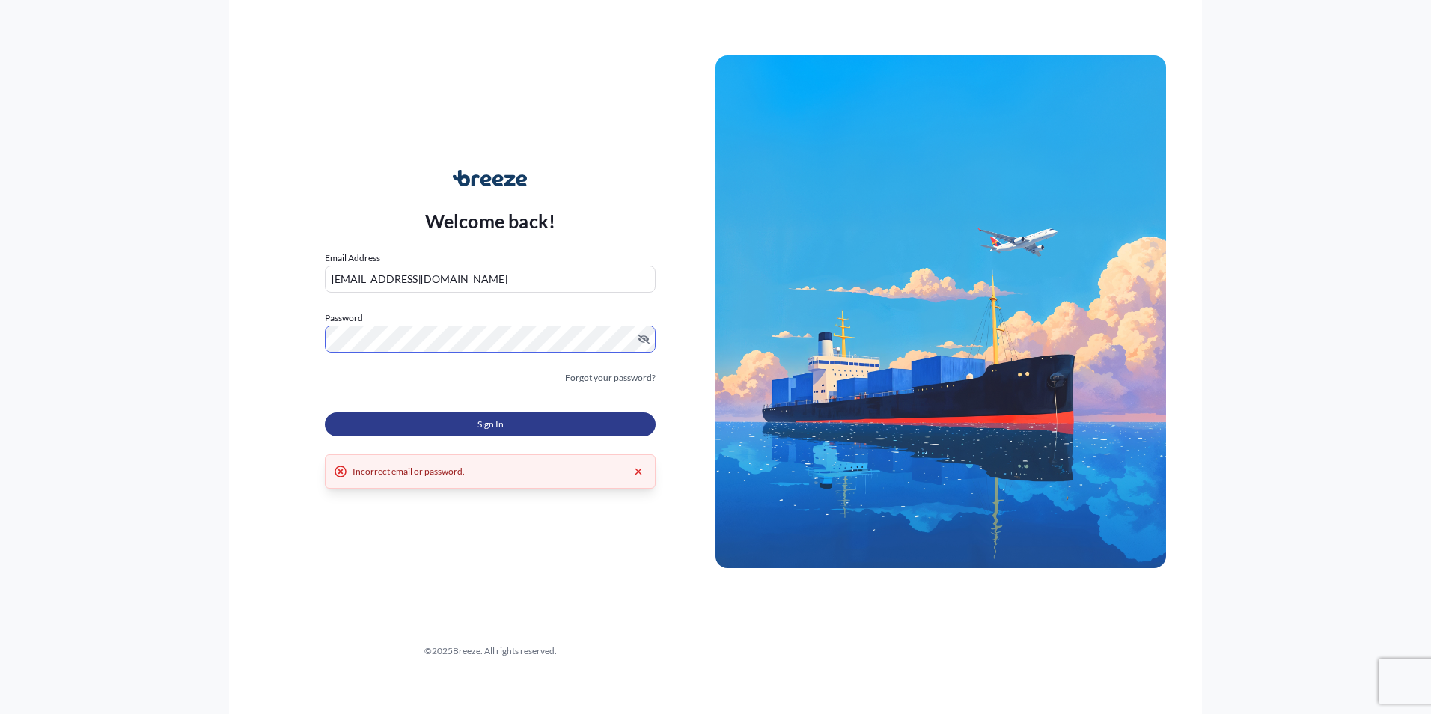 Image resolution: width=1431 pixels, height=714 pixels. I want to click on p: Welcome back!, so click(490, 221).